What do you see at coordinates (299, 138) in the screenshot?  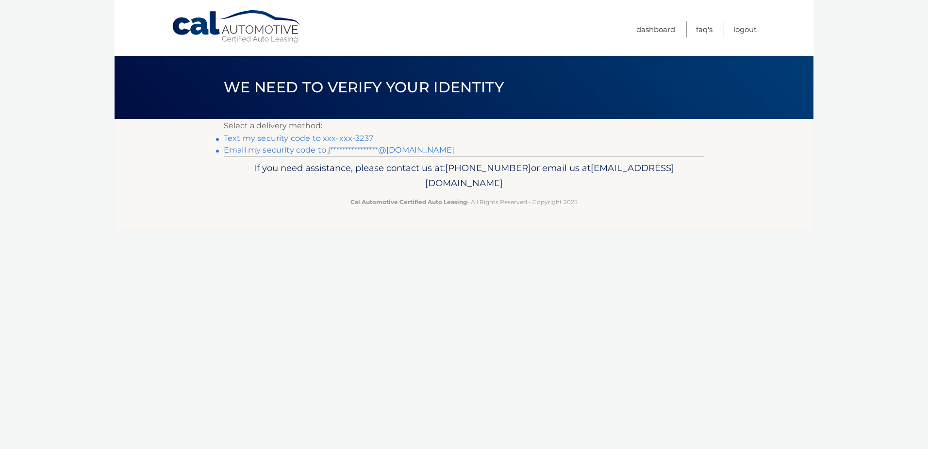 I see `a: Text my security code to xxx-xxx-3237` at bounding box center [299, 138].